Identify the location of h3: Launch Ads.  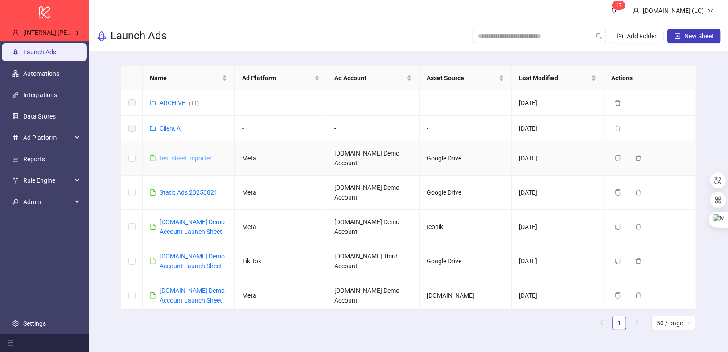
(139, 36).